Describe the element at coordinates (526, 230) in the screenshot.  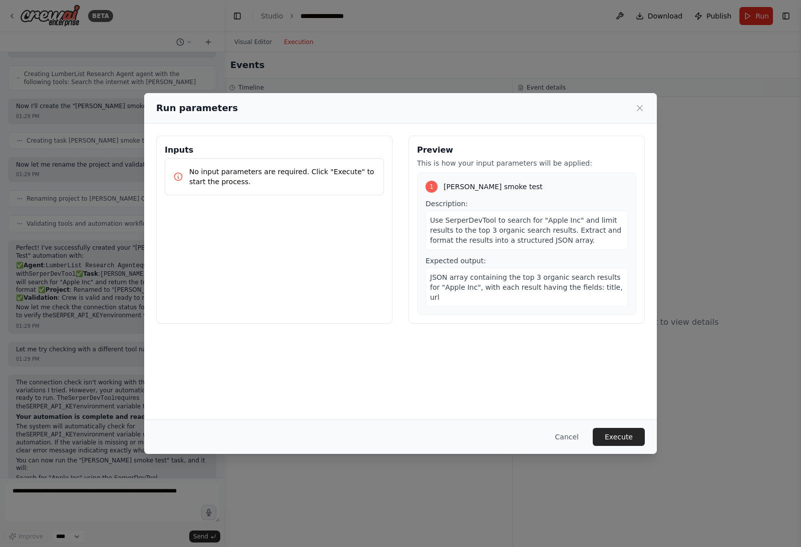
I see `span: Use SerperDevTool to search for "Apple Inc" and limit results to the top 3 organic search results...` at that location.